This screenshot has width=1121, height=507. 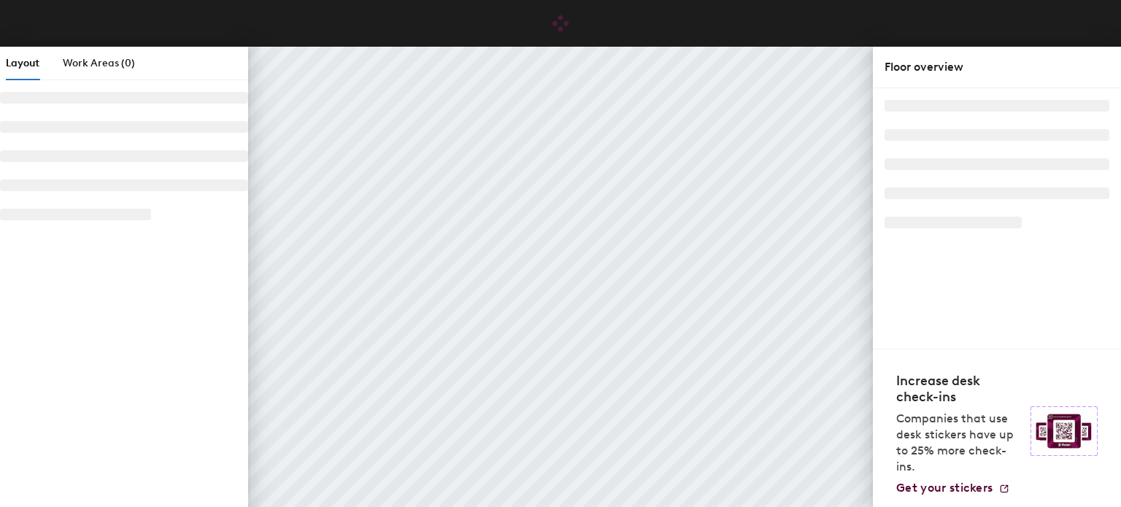 I want to click on span: Get your stickers, so click(x=945, y=488).